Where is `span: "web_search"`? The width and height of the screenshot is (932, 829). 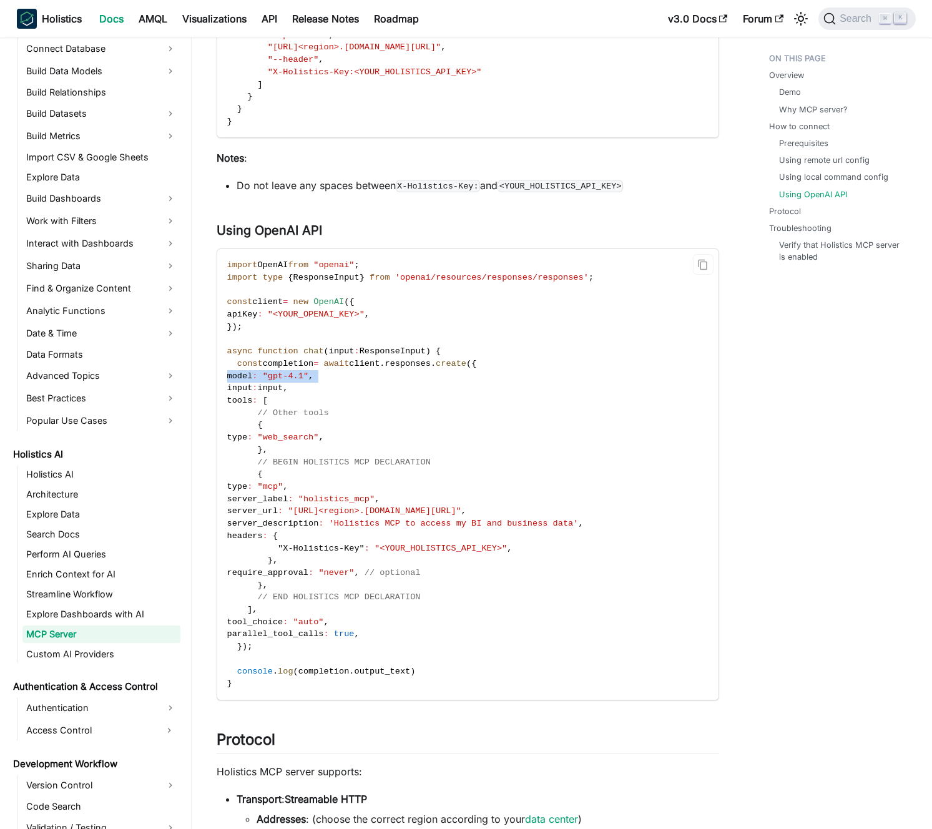
span: "web_search" is located at coordinates (288, 437).